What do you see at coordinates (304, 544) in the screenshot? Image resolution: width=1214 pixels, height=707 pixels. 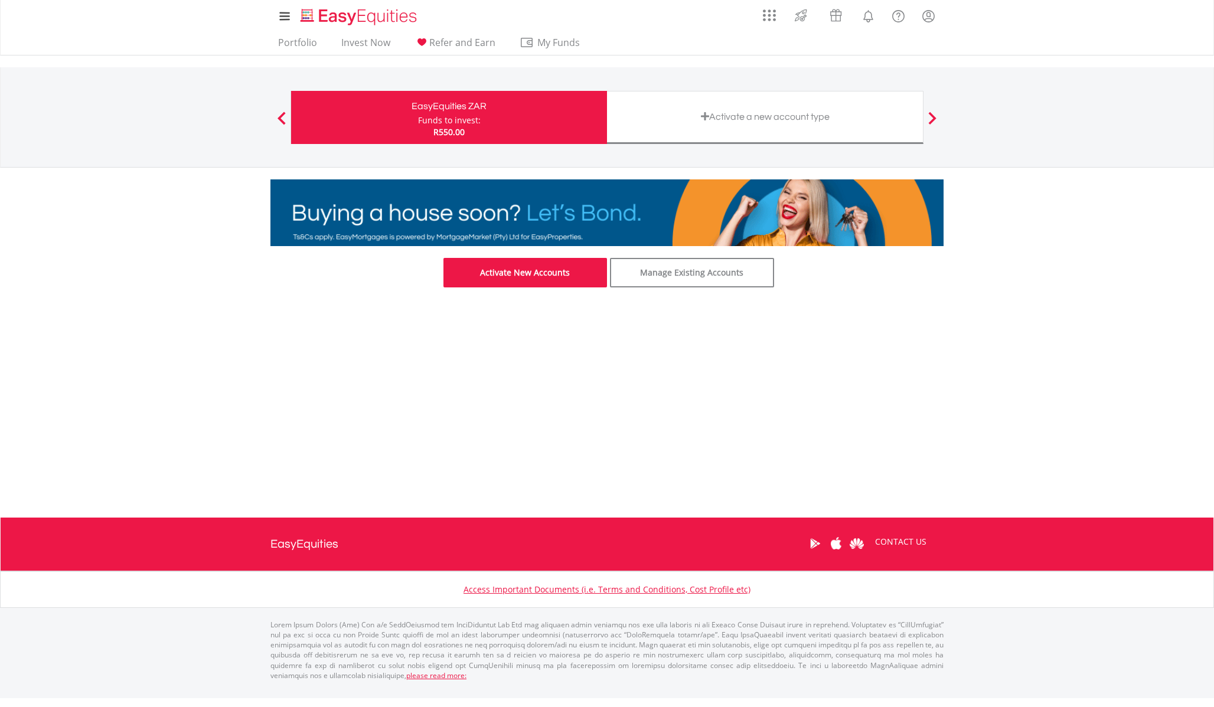 I see `a: EasyEquities` at bounding box center [304, 544].